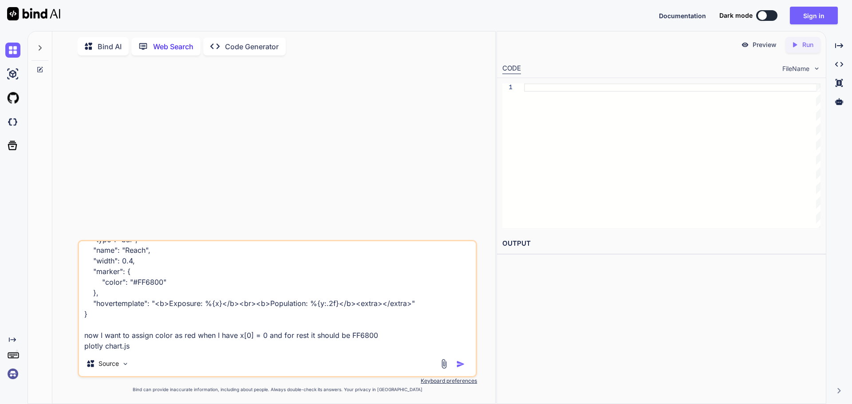 The height and width of the screenshot is (404, 852). I want to click on img: Bind AI, so click(34, 14).